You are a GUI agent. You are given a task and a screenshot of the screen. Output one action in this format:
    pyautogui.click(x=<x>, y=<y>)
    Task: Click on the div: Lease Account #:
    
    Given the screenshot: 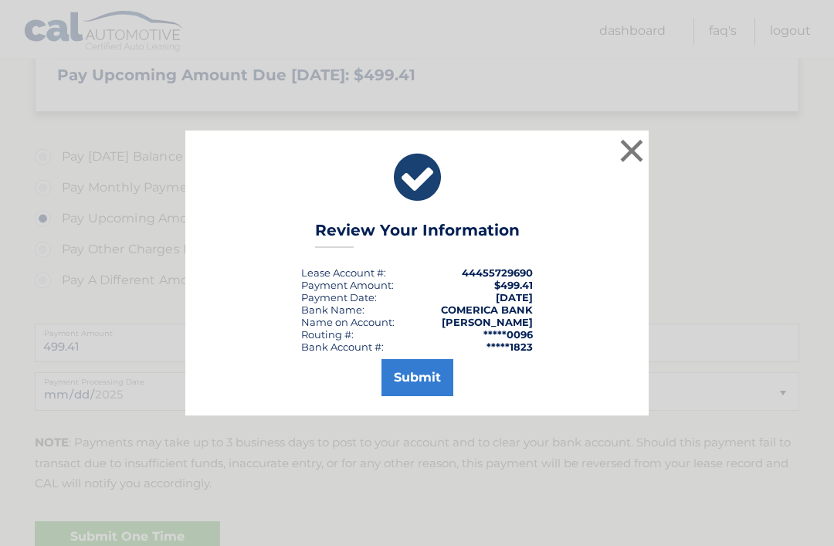 What is the action you would take?
    pyautogui.click(x=344, y=273)
    